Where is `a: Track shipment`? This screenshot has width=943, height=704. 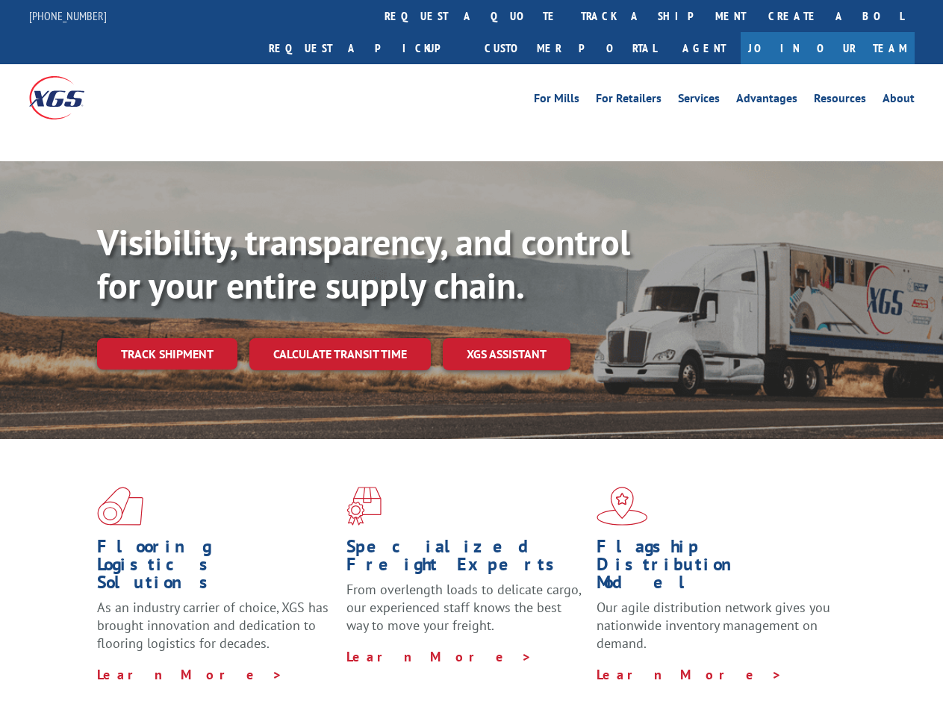
a: Track shipment is located at coordinates (167, 354).